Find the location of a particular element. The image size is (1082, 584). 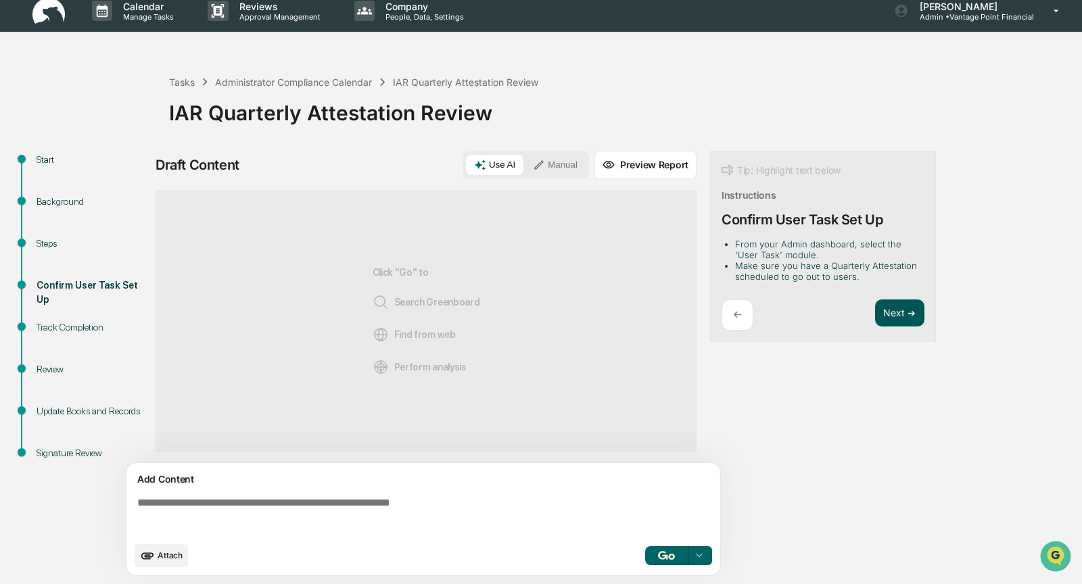

span: Perform analysis is located at coordinates (419, 367).